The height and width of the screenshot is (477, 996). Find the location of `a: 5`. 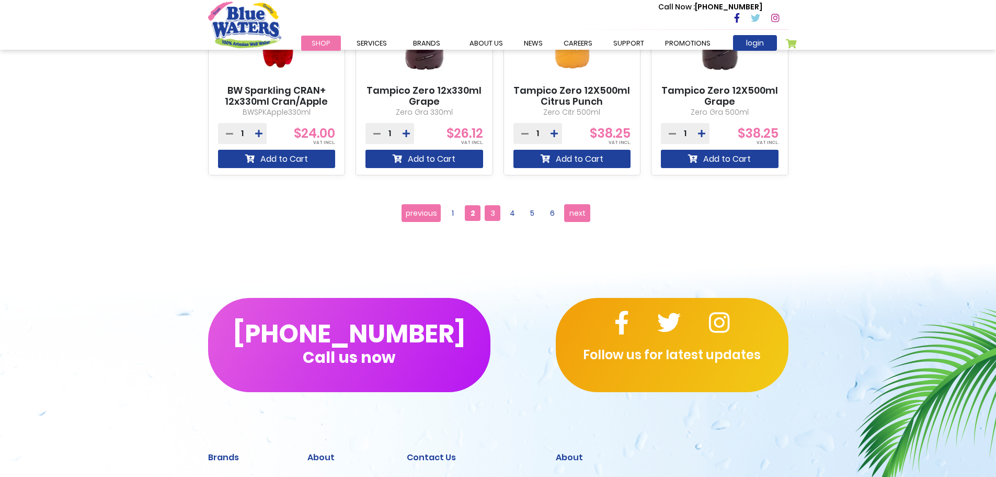

a: 5 is located at coordinates (533, 213).